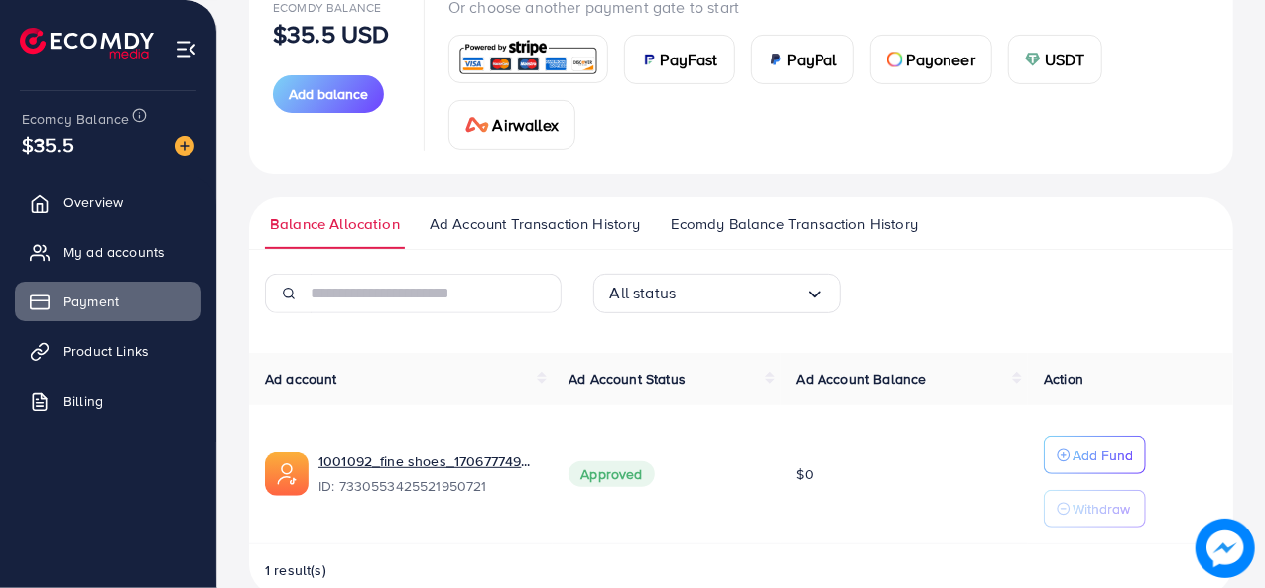 The image size is (1265, 588). I want to click on img: menu, so click(186, 49).